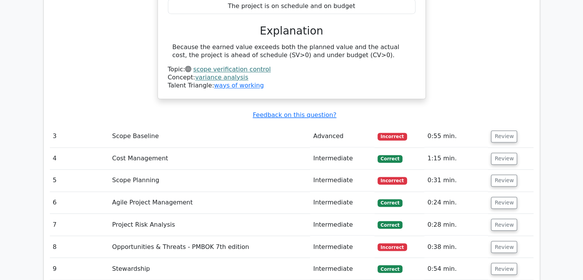  Describe the element at coordinates (232, 69) in the screenshot. I see `a: scope verification control` at that location.